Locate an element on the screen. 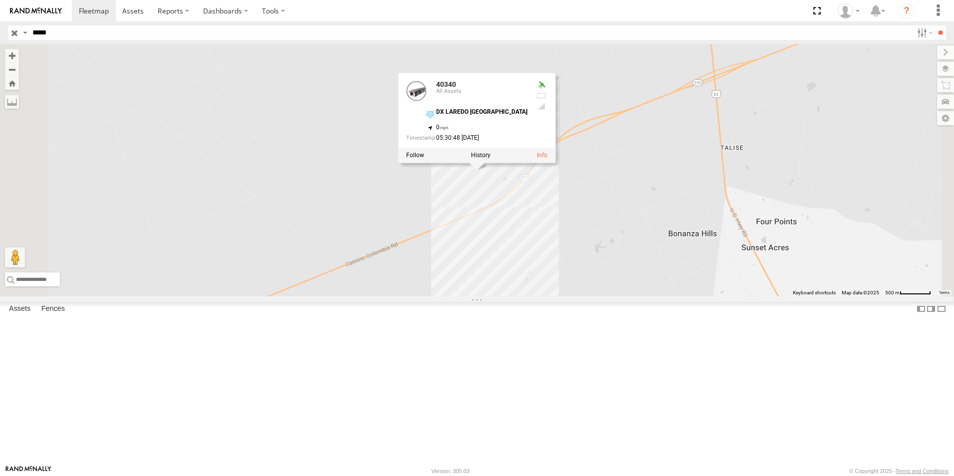  span: Map data ©2025 is located at coordinates (861, 293).